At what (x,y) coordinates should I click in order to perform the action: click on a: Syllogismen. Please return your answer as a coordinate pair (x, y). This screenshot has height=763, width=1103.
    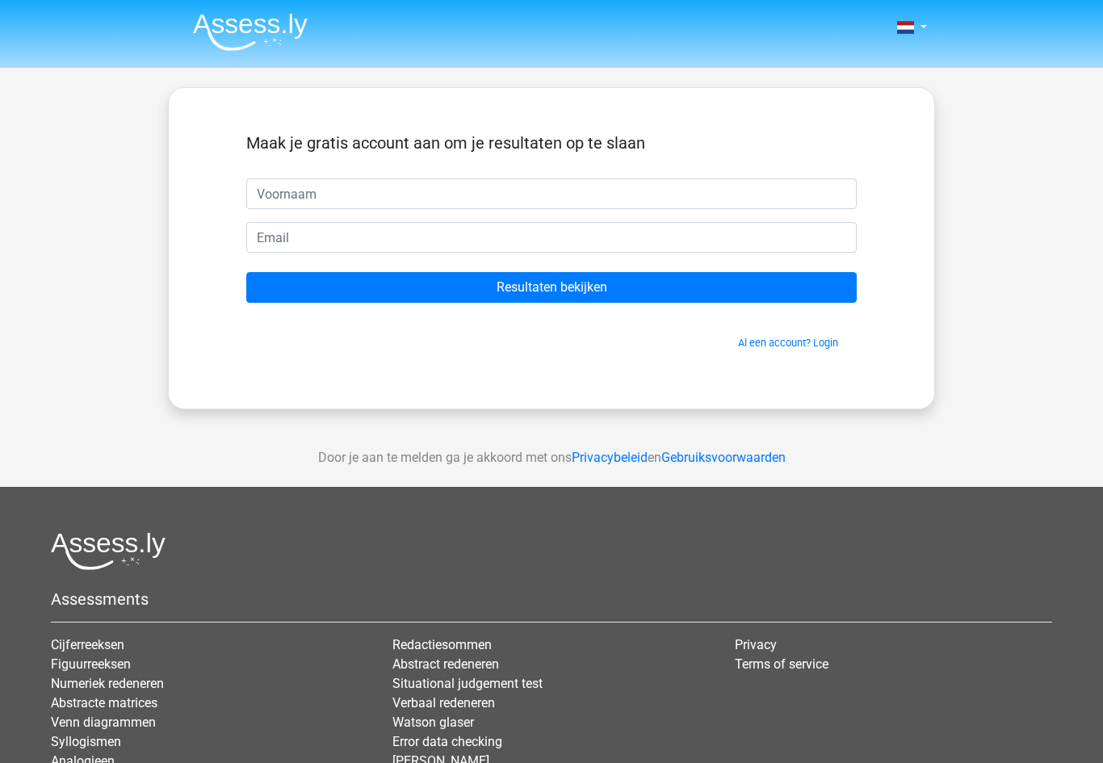
    Looking at the image, I should click on (86, 741).